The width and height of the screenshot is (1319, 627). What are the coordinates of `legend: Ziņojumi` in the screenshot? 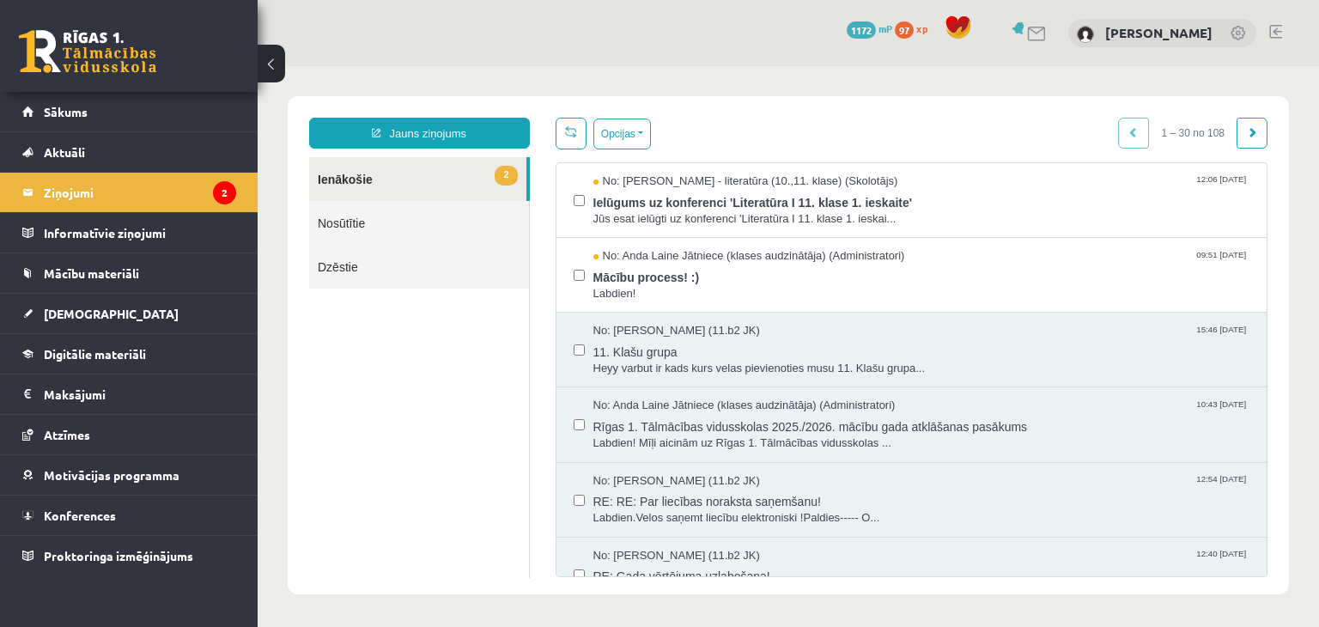 It's located at (140, 192).